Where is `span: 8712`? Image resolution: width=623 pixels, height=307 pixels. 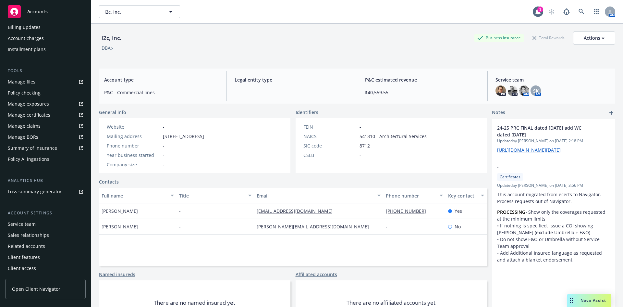 span: 8712 is located at coordinates (365, 145).